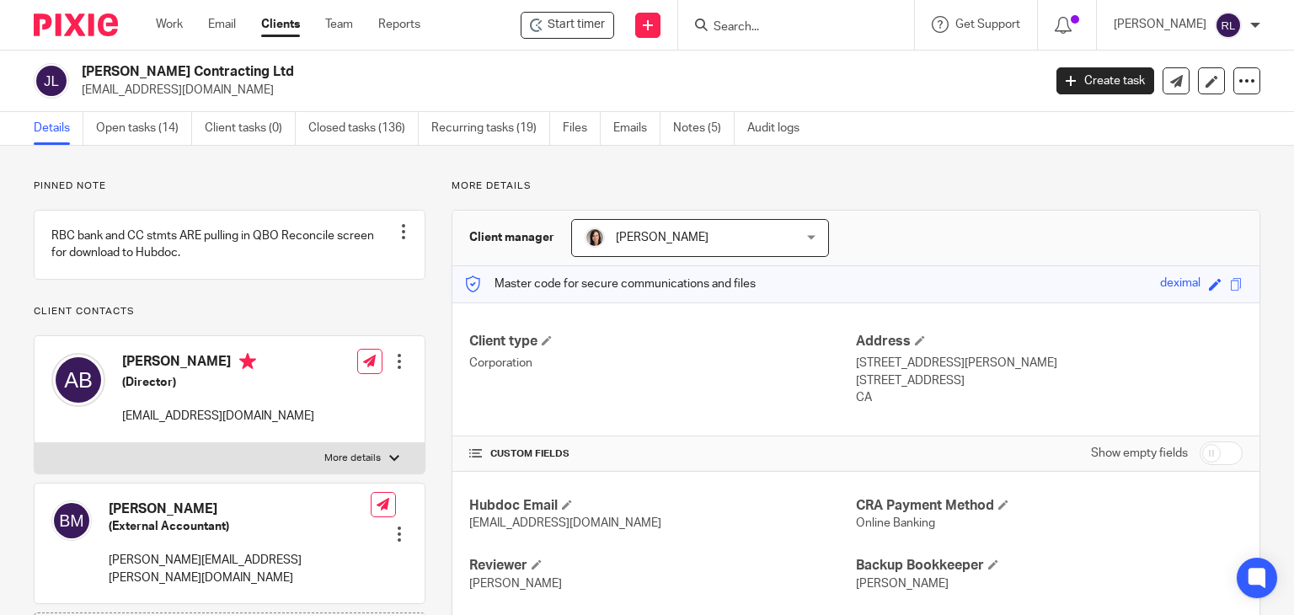 This screenshot has height=615, width=1294. What do you see at coordinates (595, 238) in the screenshot?
I see `img: Danielle%20photo.jpg` at bounding box center [595, 238].